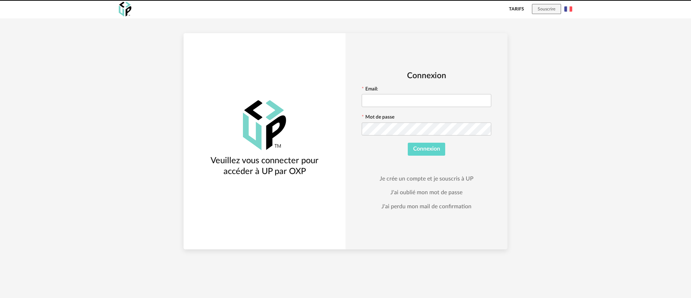 This screenshot has height=298, width=691. What do you see at coordinates (547, 9) in the screenshot?
I see `button: Souscrire` at bounding box center [547, 9].